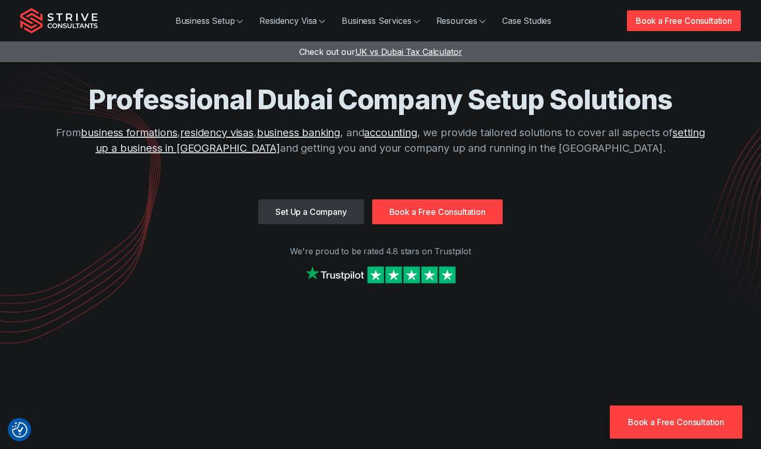 The height and width of the screenshot is (449, 761). What do you see at coordinates (381, 140) in the screenshot?
I see `p: From , , , and , we provide tailored solutions to cover all aspects of and getting you and your c...` at bounding box center [381, 140].